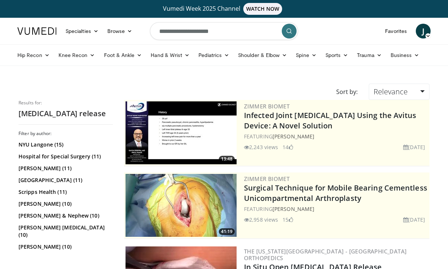 The height and width of the screenshot is (269, 448). Describe the element at coordinates (261, 147) in the screenshot. I see `li: 2,243 views` at that location.